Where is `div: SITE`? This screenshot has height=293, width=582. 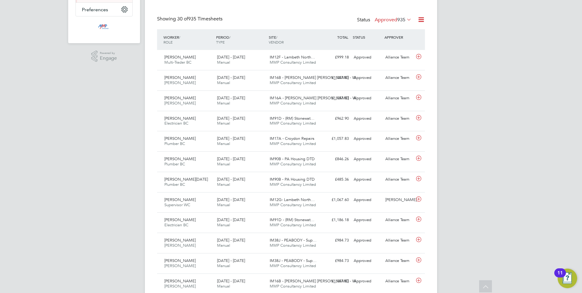 div: SITE is located at coordinates (293, 40).